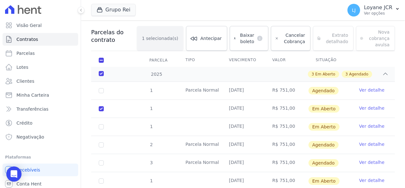 This screenshot has width=405, height=188. I want to click on a: Recebíveis, so click(40, 170).